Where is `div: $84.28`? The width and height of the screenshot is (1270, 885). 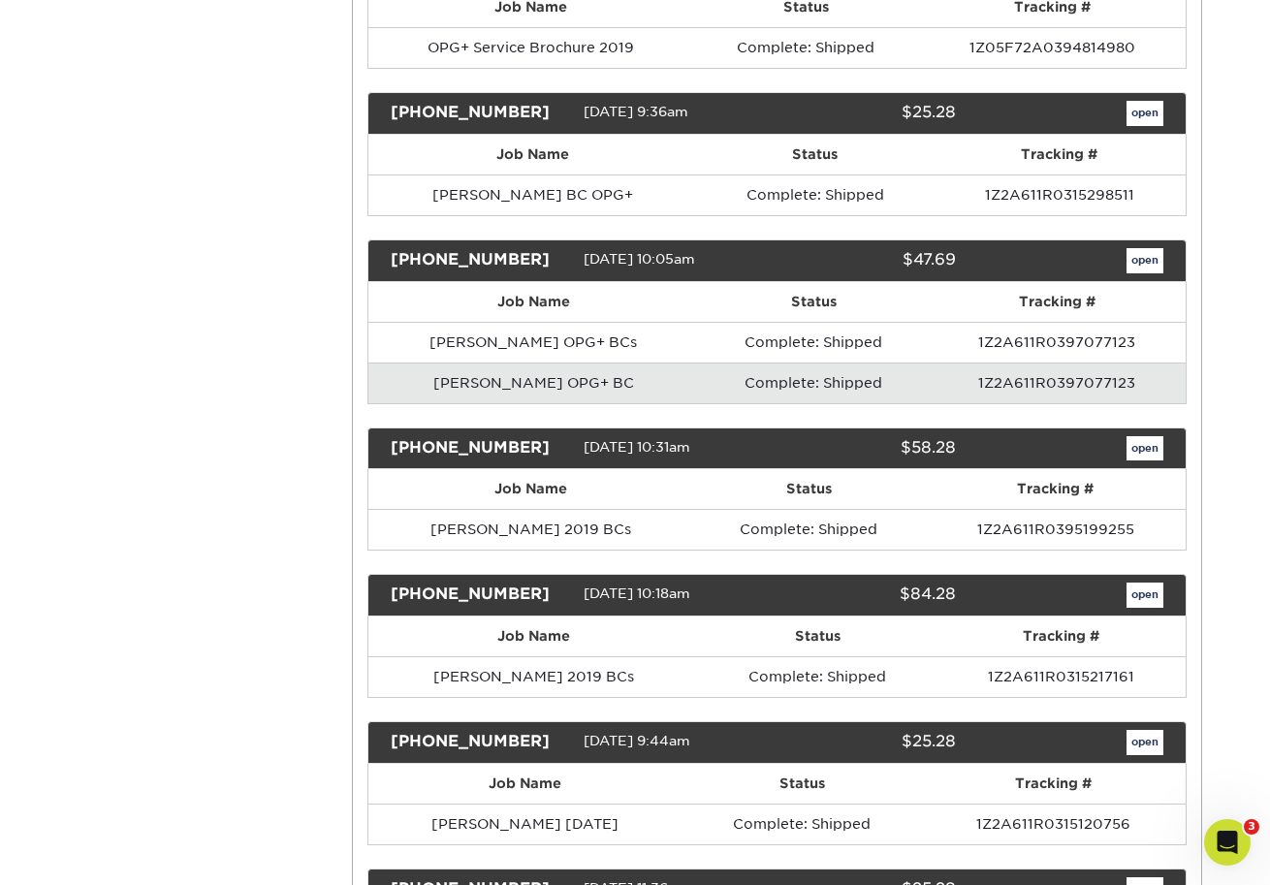 div: $84.28 is located at coordinates (866, 595).